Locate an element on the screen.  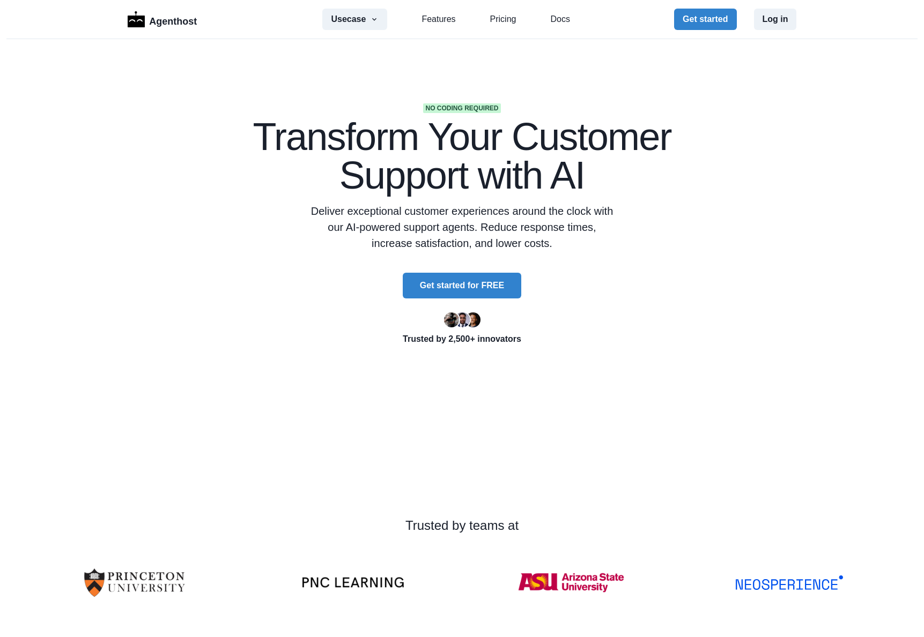
img: PNC-LEARNING-Logo-v2.1.webp is located at coordinates (353, 583).